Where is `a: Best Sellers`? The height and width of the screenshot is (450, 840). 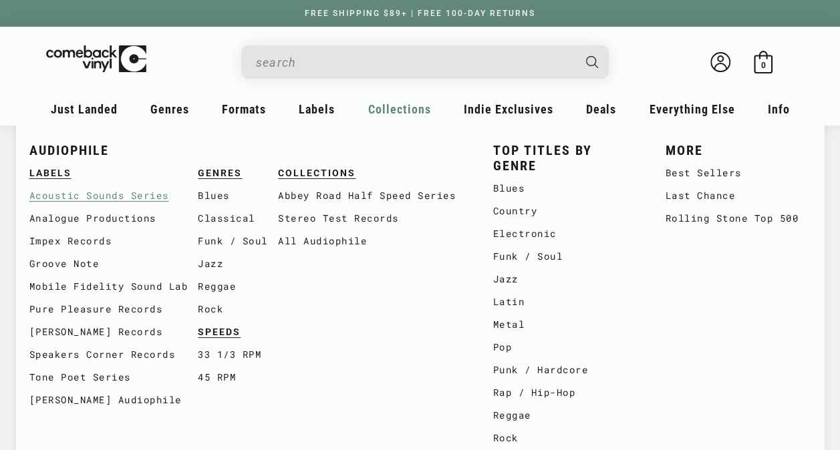 a: Best Sellers is located at coordinates (738, 173).